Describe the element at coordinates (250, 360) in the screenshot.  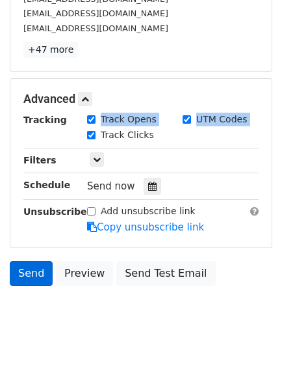
I see `div: Chat Widget` at that location.